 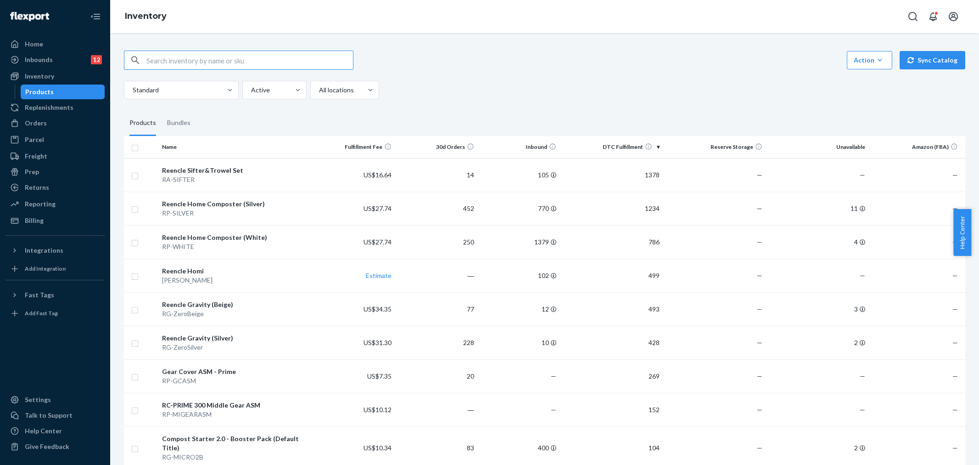 What do you see at coordinates (611, 342) in the screenshot?
I see `td: 428` at bounding box center [611, 342].